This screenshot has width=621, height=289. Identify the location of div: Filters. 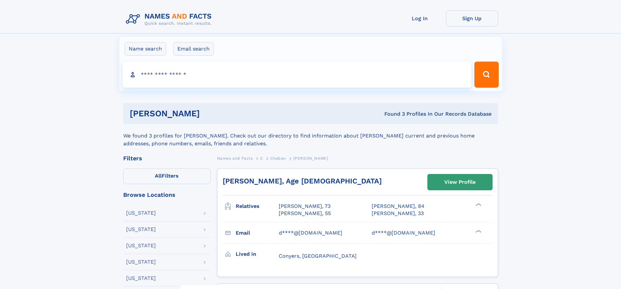
(167, 159).